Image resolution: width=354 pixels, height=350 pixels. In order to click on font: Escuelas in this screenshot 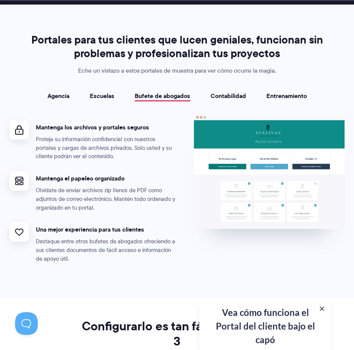, I will do `click(102, 96)`.